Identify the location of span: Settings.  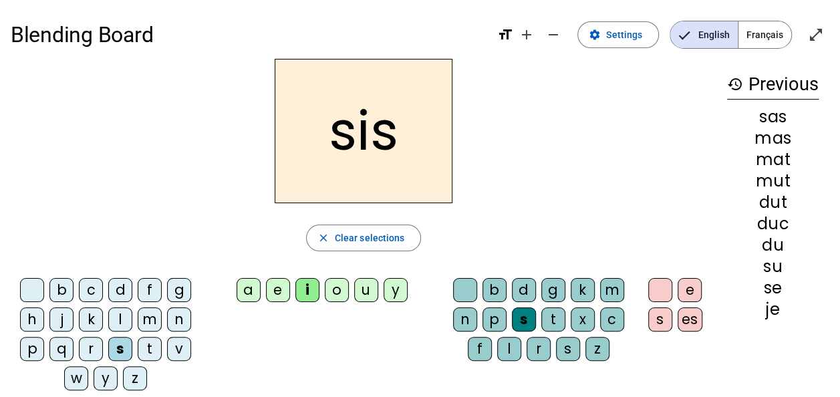
(624, 35).